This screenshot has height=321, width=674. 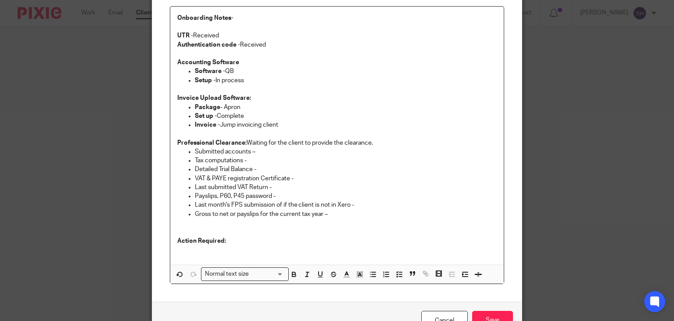 I want to click on strong: Accounting Software, so click(x=208, y=62).